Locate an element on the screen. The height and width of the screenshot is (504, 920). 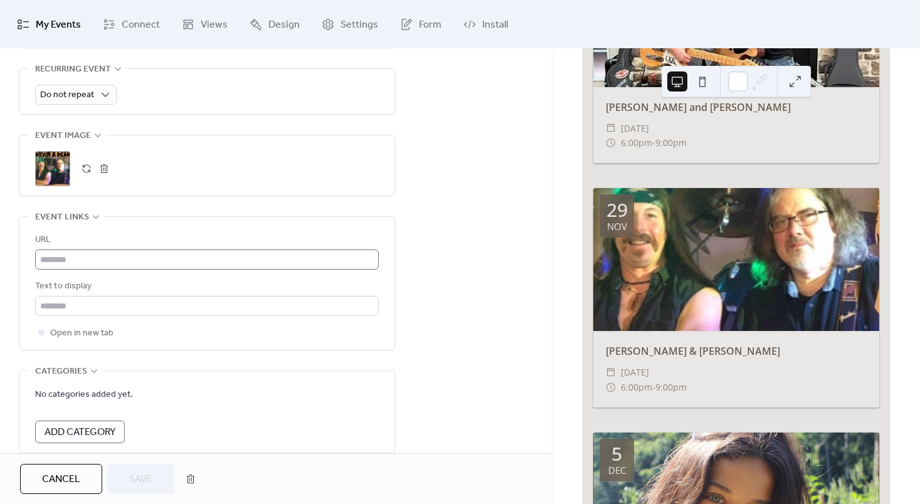
span: Open in new tab is located at coordinates (81, 334).